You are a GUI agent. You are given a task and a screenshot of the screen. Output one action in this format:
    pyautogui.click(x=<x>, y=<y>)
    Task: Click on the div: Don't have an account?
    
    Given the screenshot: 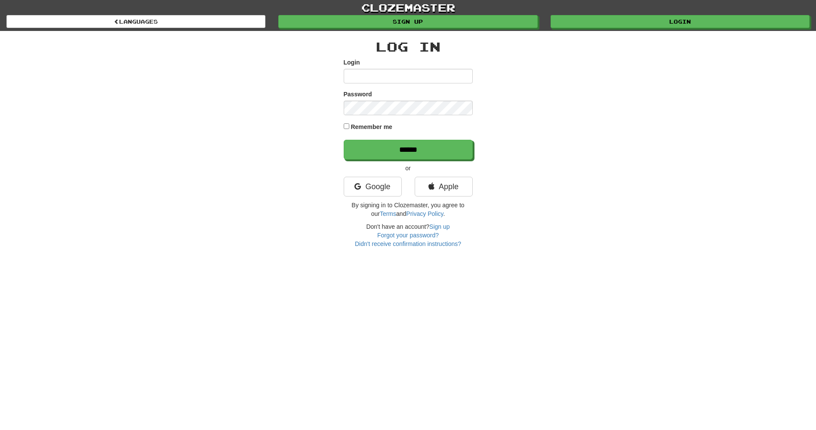 What is the action you would take?
    pyautogui.click(x=408, y=235)
    